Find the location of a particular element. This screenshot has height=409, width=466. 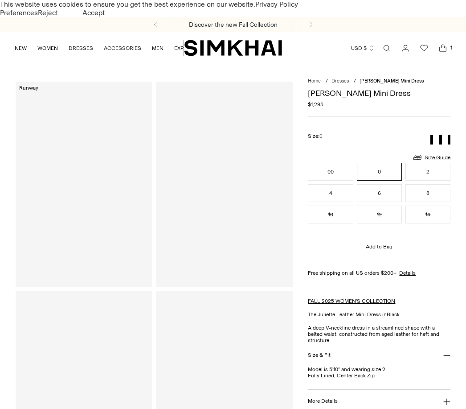

a: Open cart modal is located at coordinates (443, 48).